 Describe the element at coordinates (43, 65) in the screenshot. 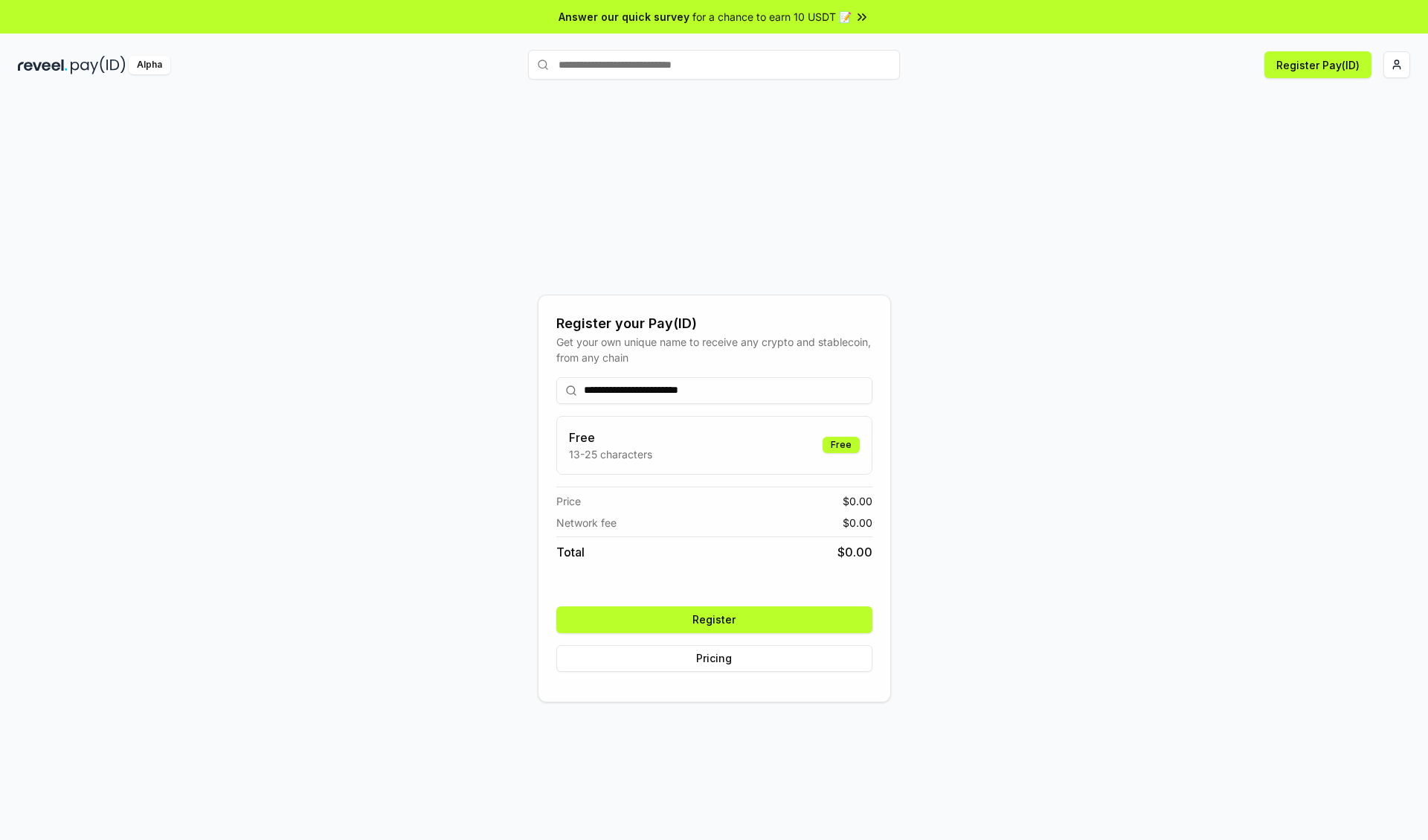

I see `img: reveel_dark` at that location.